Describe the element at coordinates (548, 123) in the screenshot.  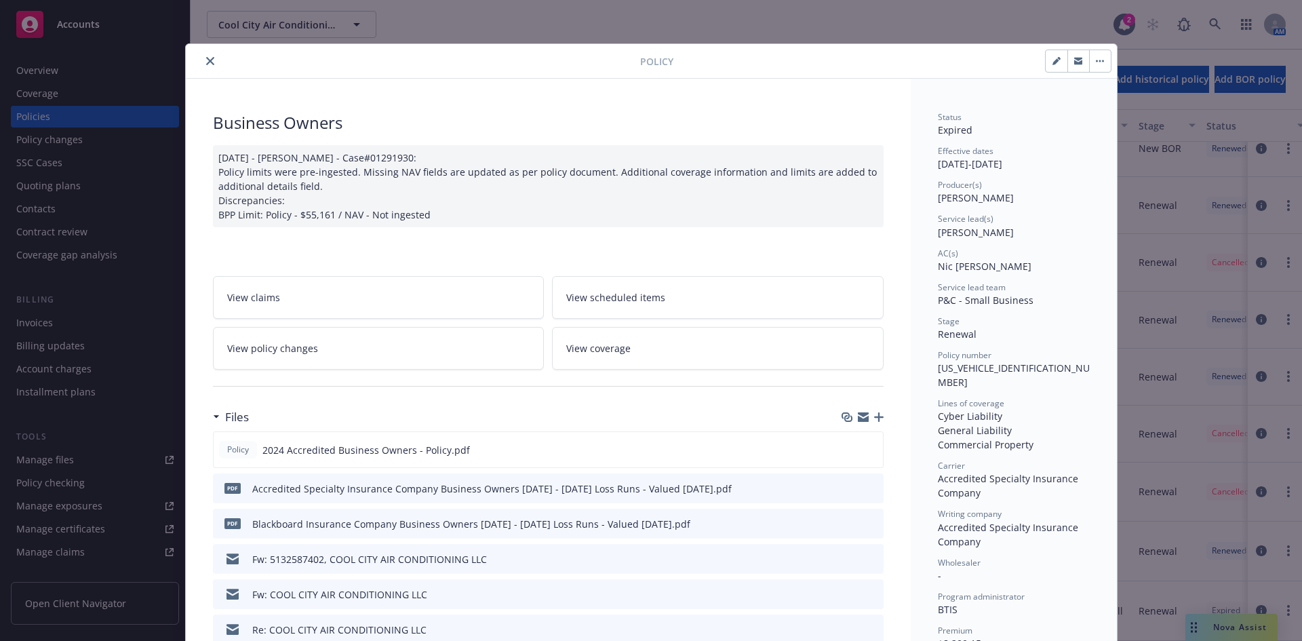
I see `div: Business Owners` at that location.